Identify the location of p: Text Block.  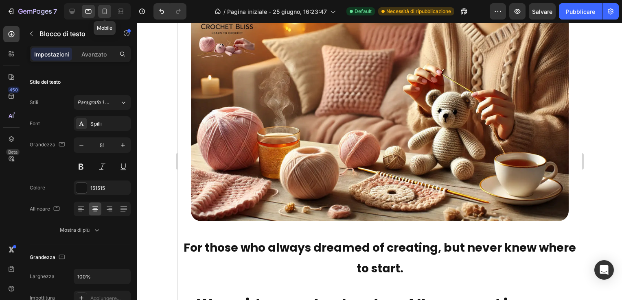
(74, 34).